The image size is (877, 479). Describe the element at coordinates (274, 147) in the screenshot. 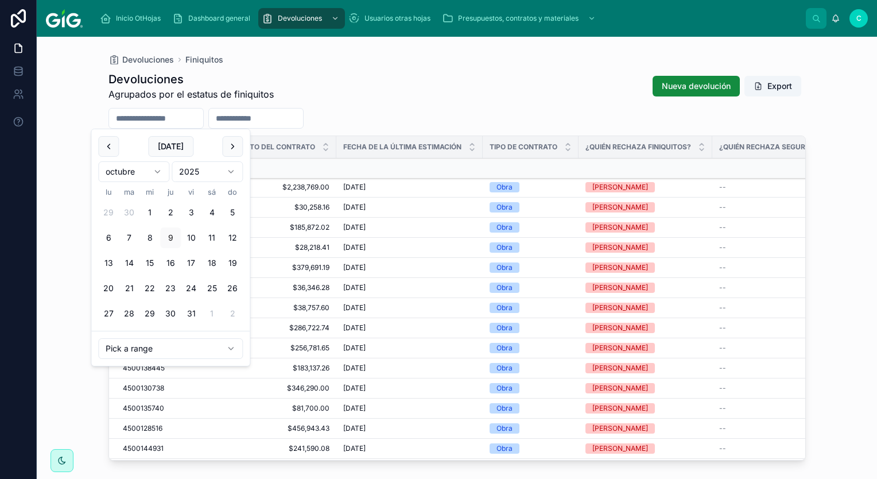

I see `span: Monto del contrato` at that location.